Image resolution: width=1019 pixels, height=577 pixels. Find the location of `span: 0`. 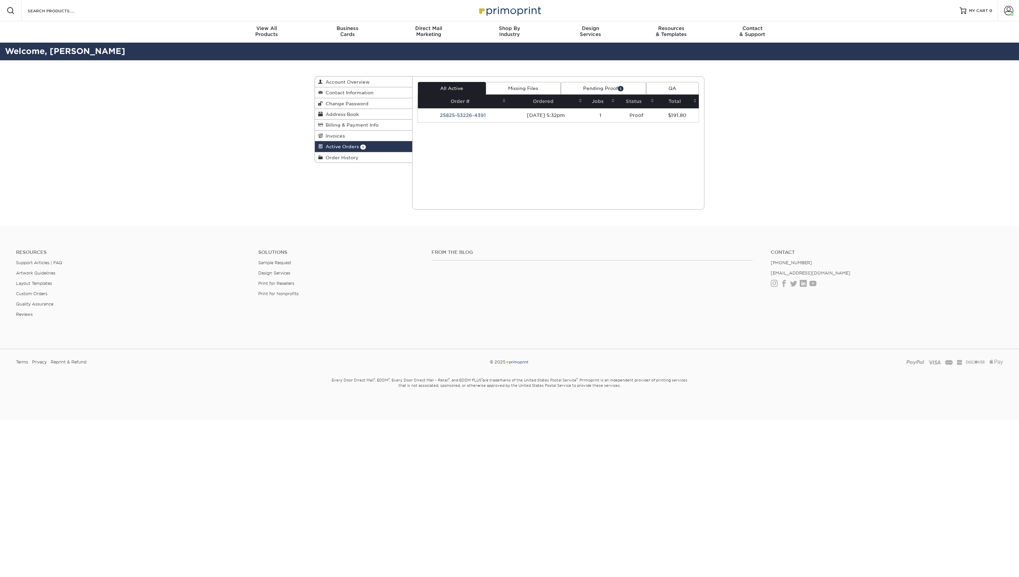

span: 0 is located at coordinates (990, 11).